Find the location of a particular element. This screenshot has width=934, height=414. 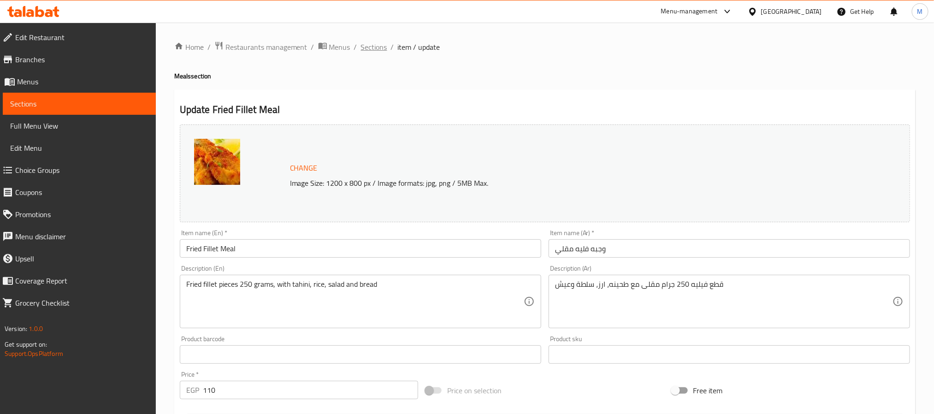

span: Restaurants management is located at coordinates (266, 47).